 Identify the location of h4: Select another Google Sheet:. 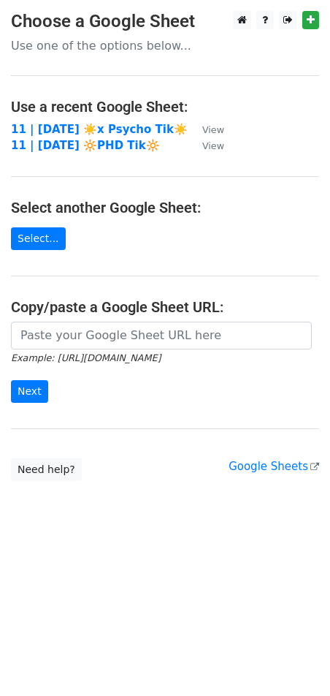
(165, 207).